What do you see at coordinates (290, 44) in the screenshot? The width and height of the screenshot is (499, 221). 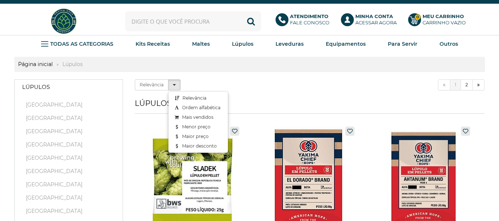 I see `strong: Leveduras` at bounding box center [290, 44].